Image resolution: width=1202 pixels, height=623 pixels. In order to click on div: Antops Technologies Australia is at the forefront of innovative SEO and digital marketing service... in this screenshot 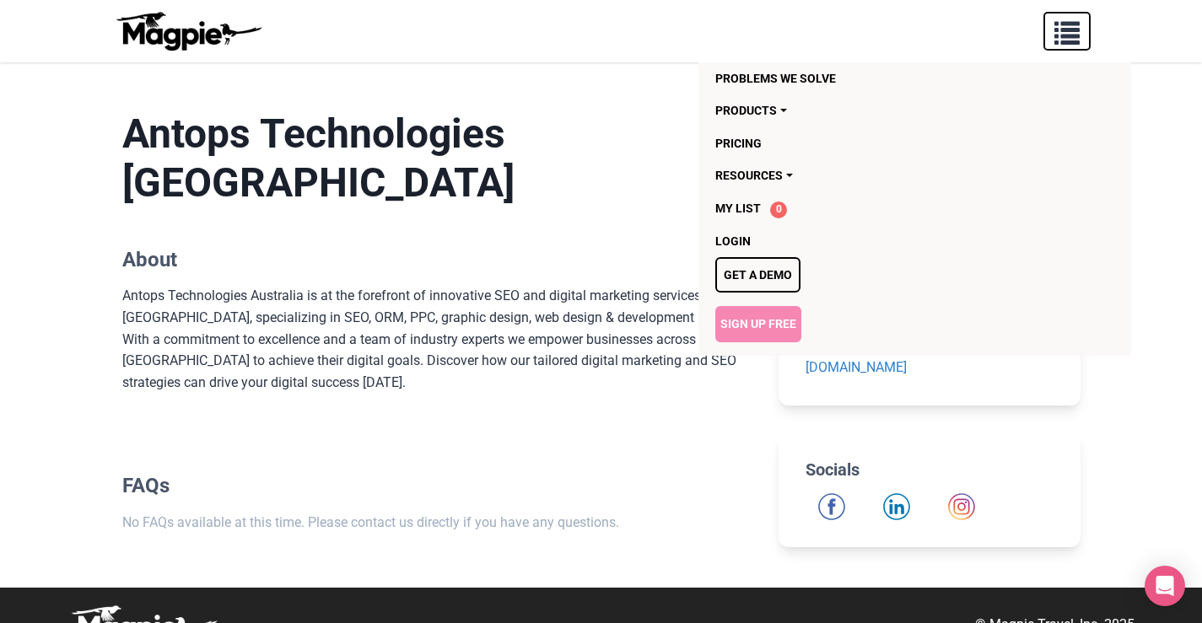, I will do `click(437, 339)`.